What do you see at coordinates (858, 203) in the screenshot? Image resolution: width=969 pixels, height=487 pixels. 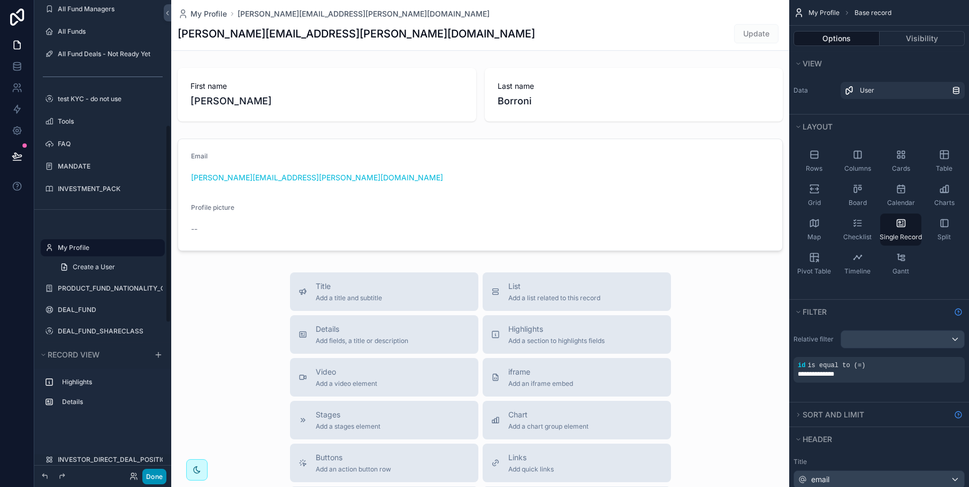 I see `span: Board` at bounding box center [858, 203].